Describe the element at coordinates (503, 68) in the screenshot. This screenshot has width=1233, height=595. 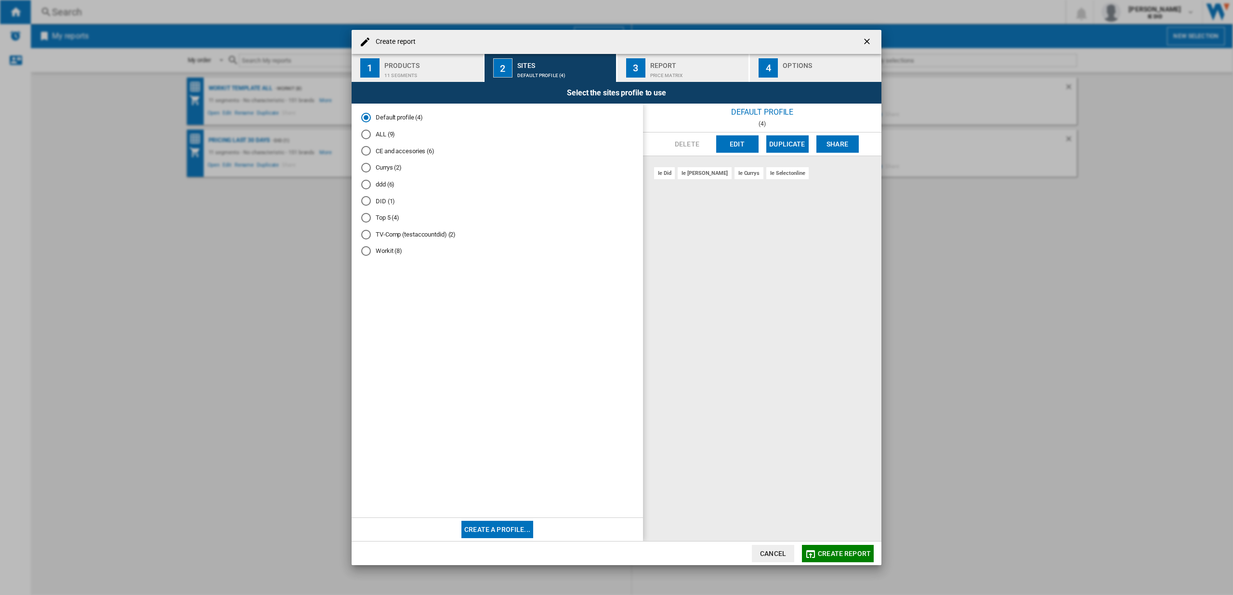
I see `div: 2` at that location.